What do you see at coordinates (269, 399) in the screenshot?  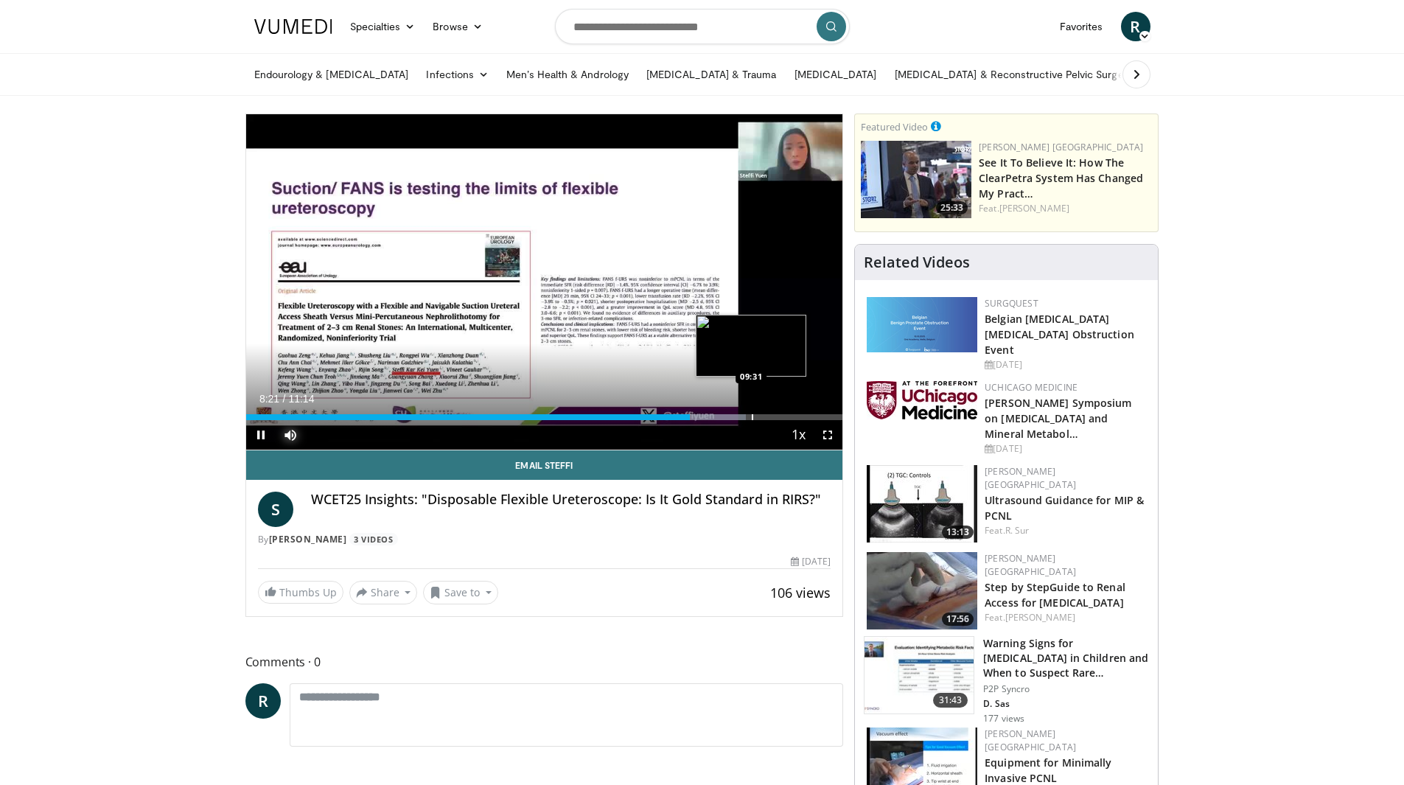 I see `span: 8:21` at bounding box center [269, 399].